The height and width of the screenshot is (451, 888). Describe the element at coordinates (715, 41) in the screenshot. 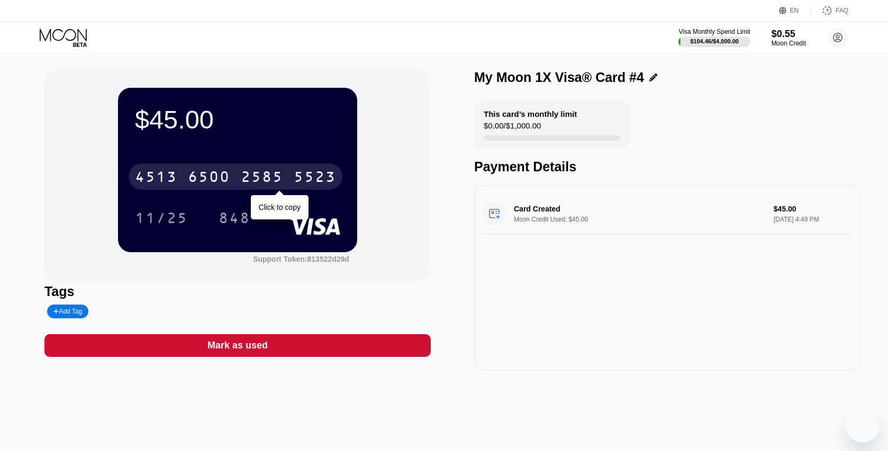

I see `div: $104.46 / $4,000.00` at that location.